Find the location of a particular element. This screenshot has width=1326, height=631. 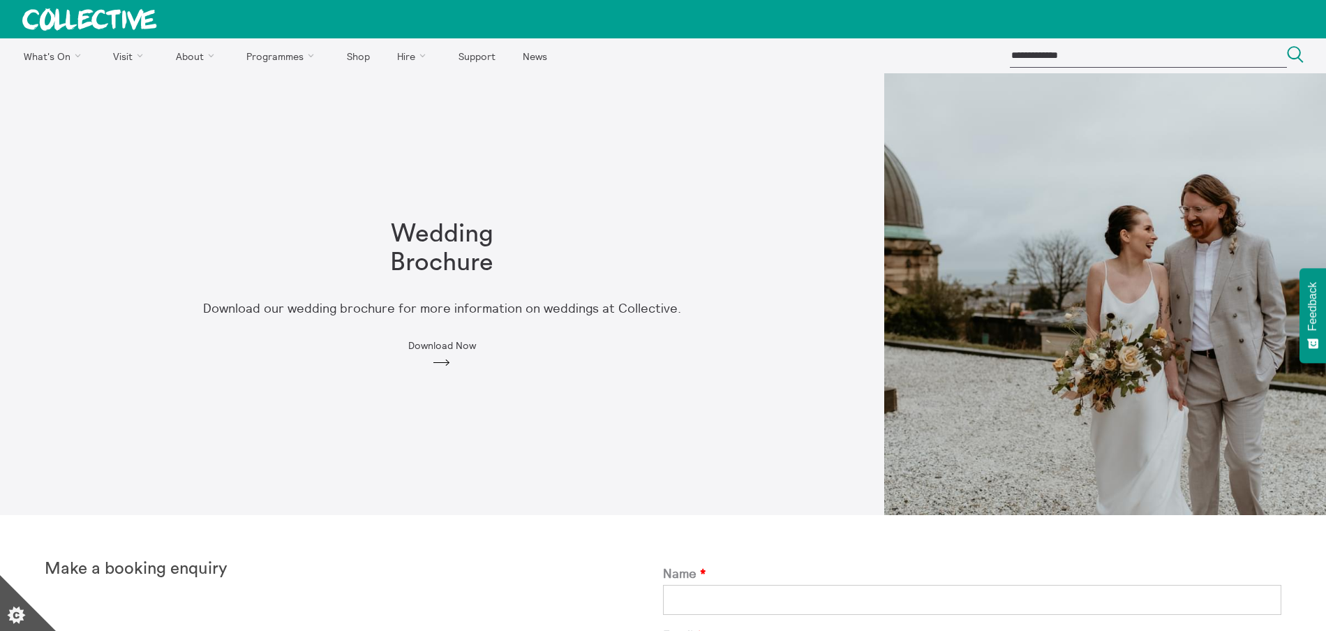

a: Programmes is located at coordinates (283, 56).